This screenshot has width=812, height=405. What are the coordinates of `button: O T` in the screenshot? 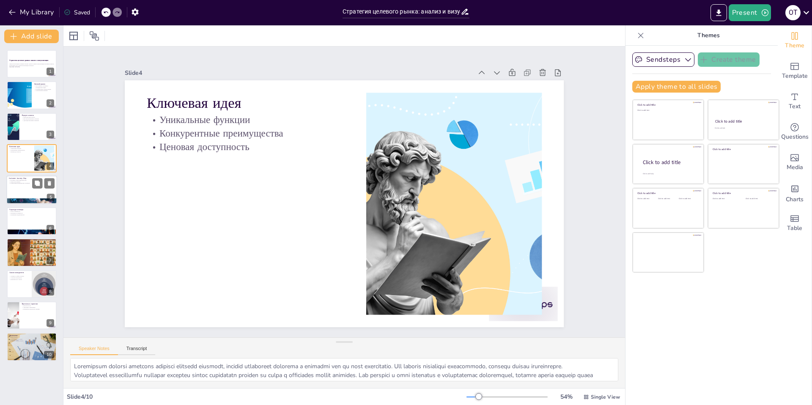 It's located at (793, 13).